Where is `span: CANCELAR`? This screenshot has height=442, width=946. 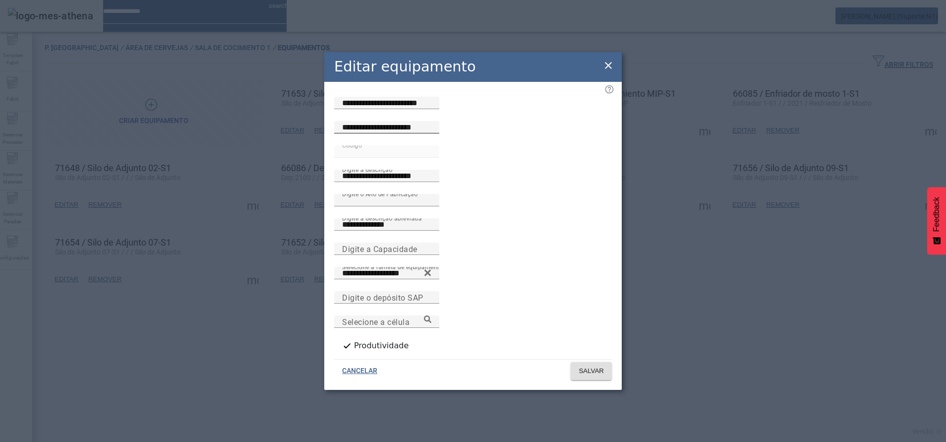 span: CANCELAR is located at coordinates (359, 371).